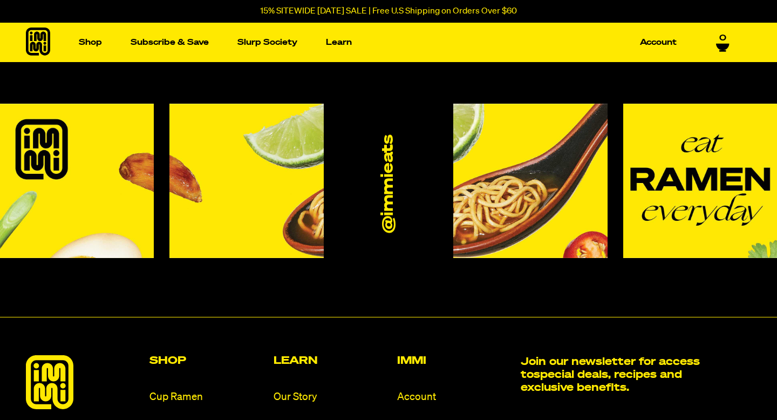 The width and height of the screenshot is (777, 420). What do you see at coordinates (207, 397) in the screenshot?
I see `a: Cup Ramen` at bounding box center [207, 397].